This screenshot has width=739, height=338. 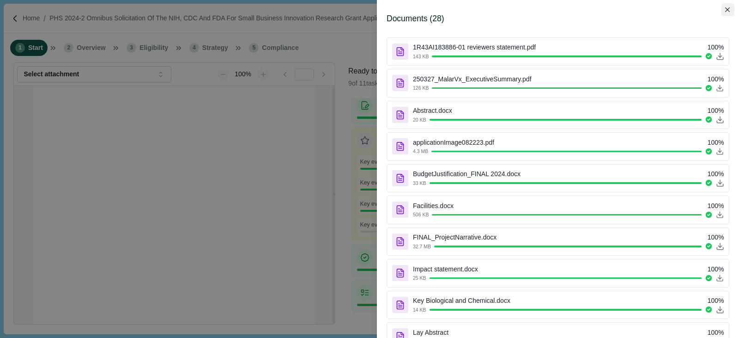 I want to click on span: 25 KB, so click(x=420, y=278).